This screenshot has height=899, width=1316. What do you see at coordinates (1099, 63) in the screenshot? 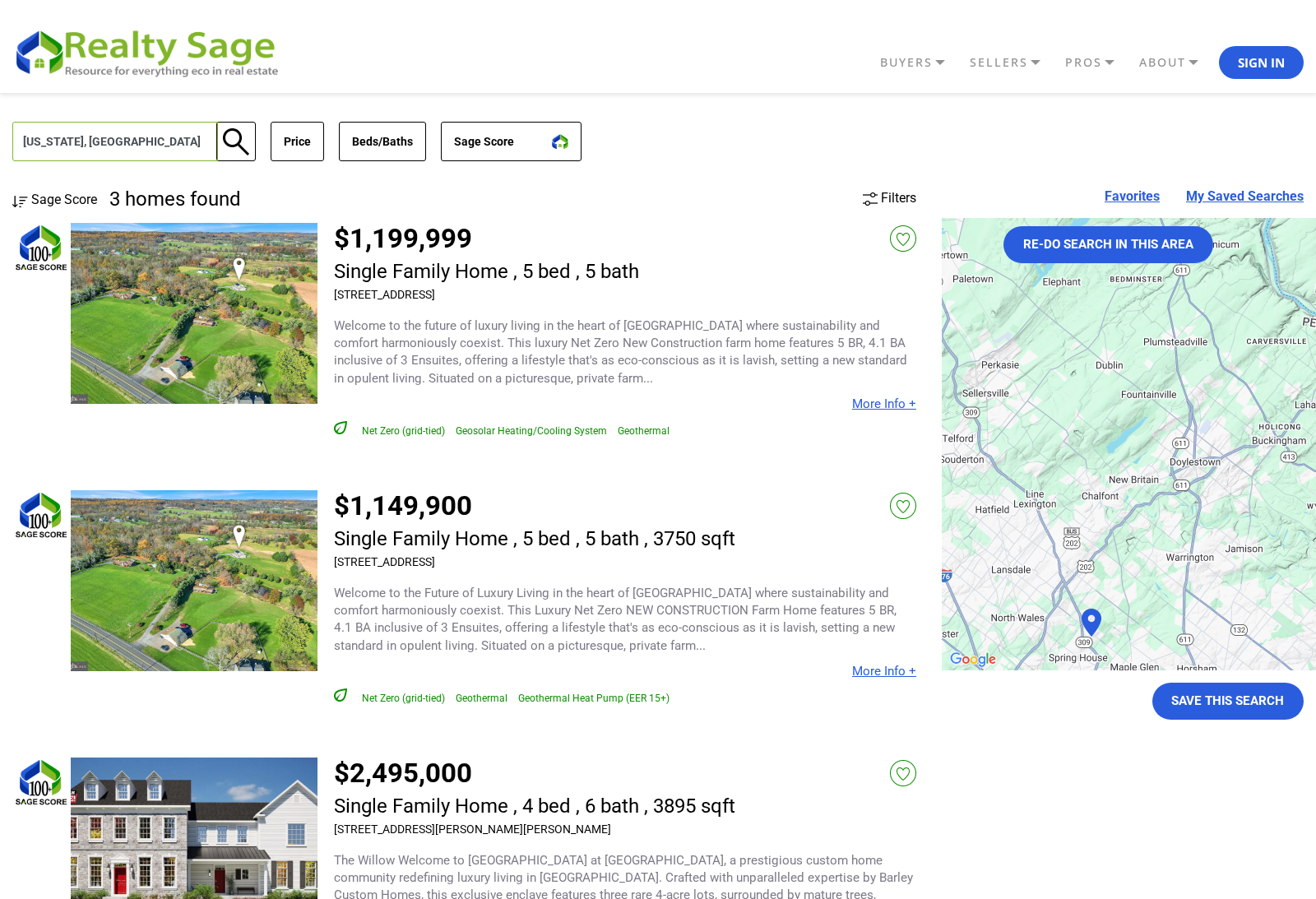
I see `a: PROS` at bounding box center [1099, 63].